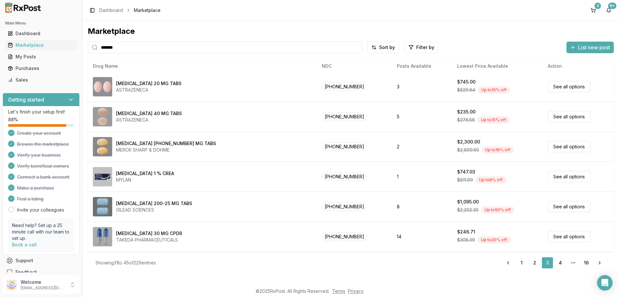  Describe the element at coordinates (468, 150) in the screenshot. I see `span: $2,800.50` at that location.